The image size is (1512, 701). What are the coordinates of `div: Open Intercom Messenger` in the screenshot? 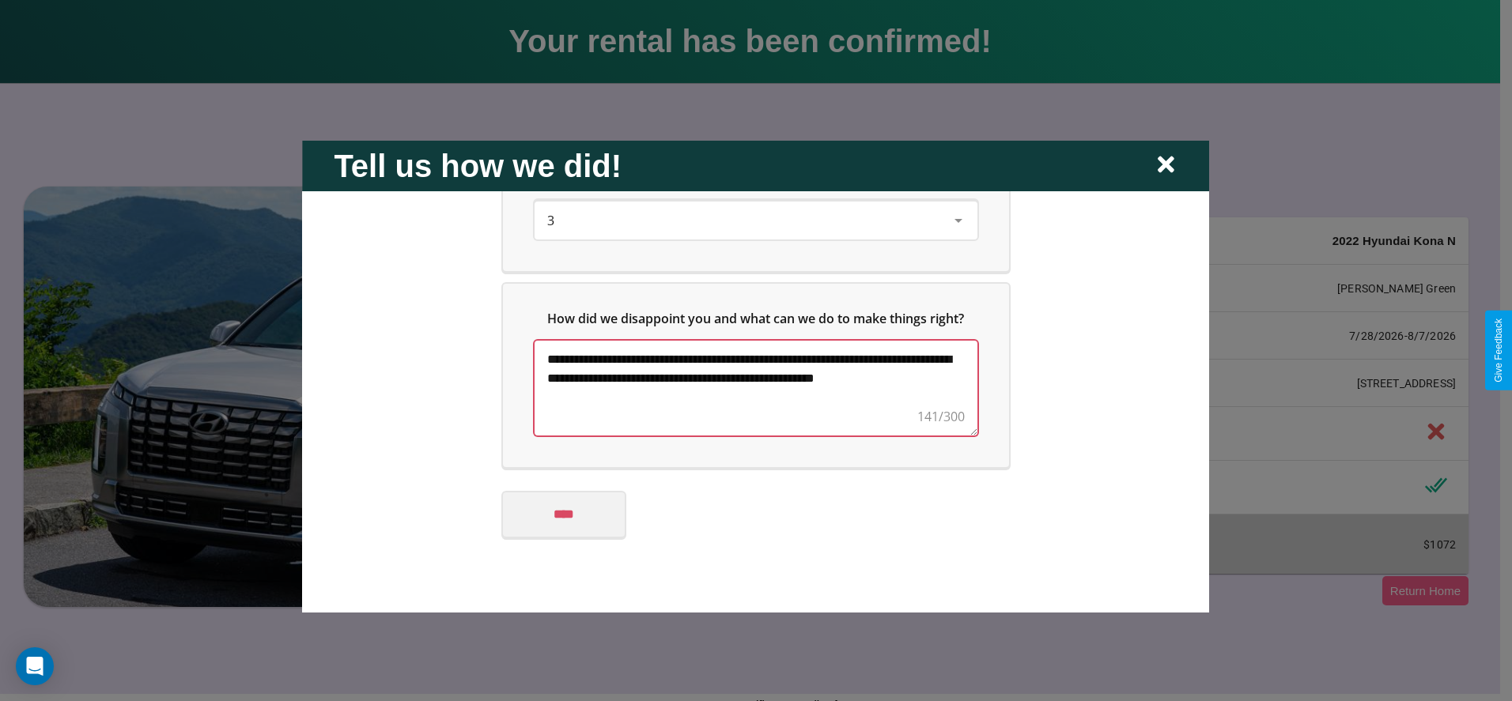 It's located at (35, 666).